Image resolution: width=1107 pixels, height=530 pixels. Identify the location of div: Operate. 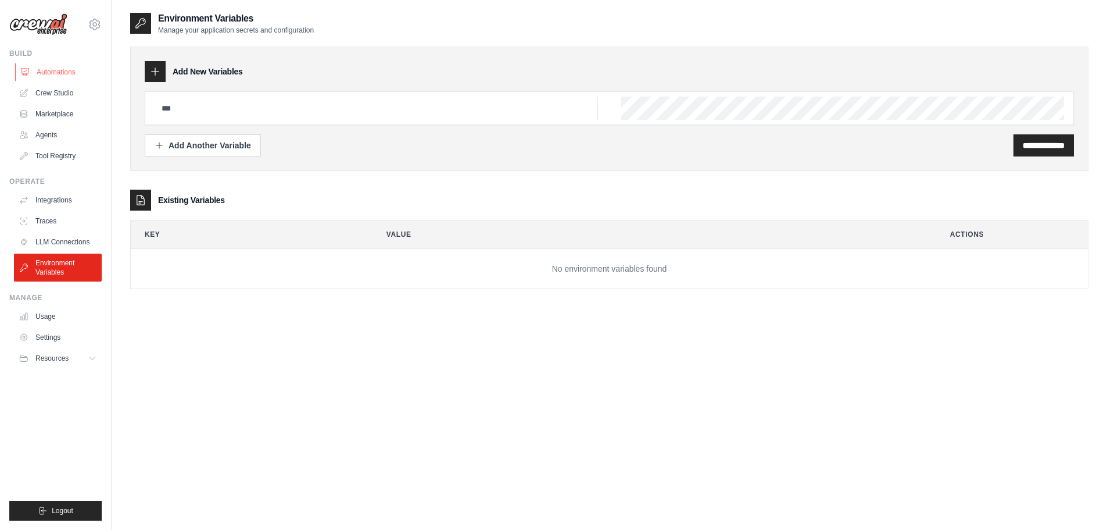
(55, 181).